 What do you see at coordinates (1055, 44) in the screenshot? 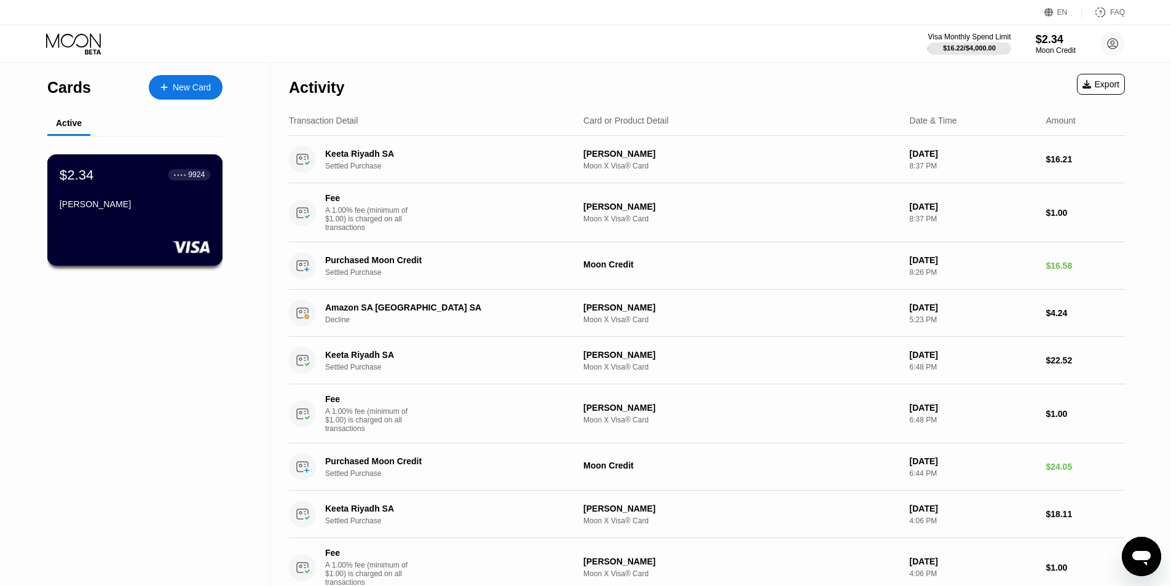
I see `div: $2.34Moon Credit` at bounding box center [1055, 44].